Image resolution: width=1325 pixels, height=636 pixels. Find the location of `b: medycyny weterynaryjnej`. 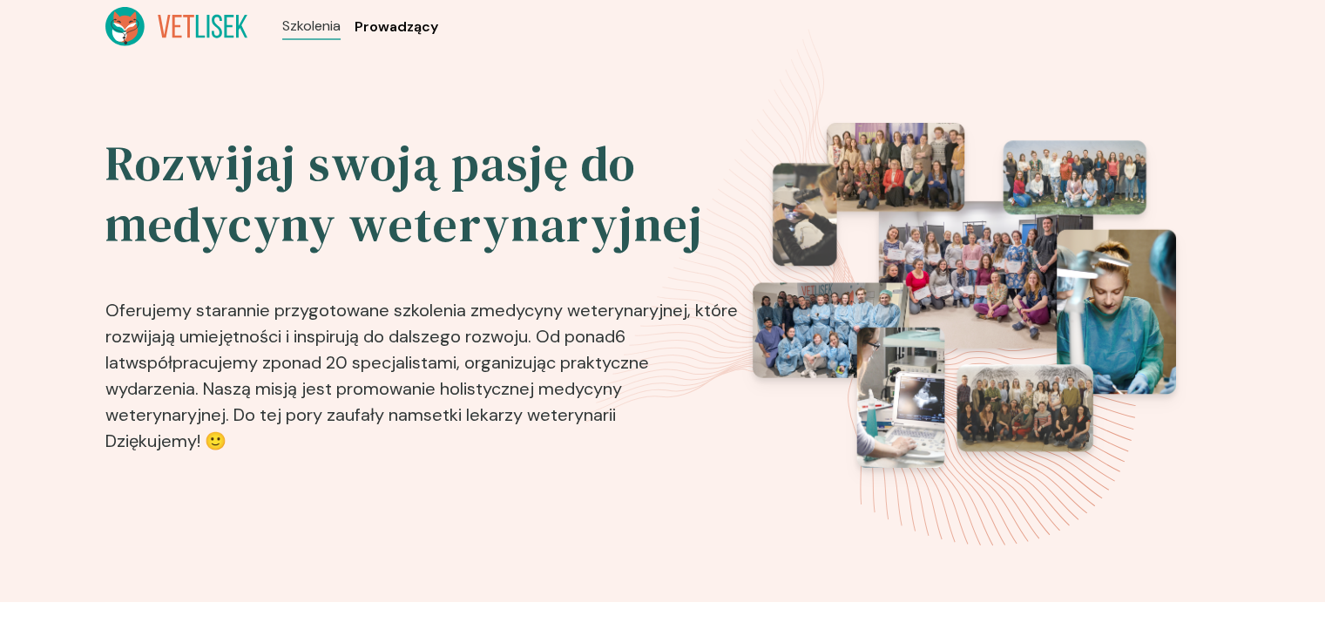

b: medycyny weterynaryjnej is located at coordinates (583, 310).